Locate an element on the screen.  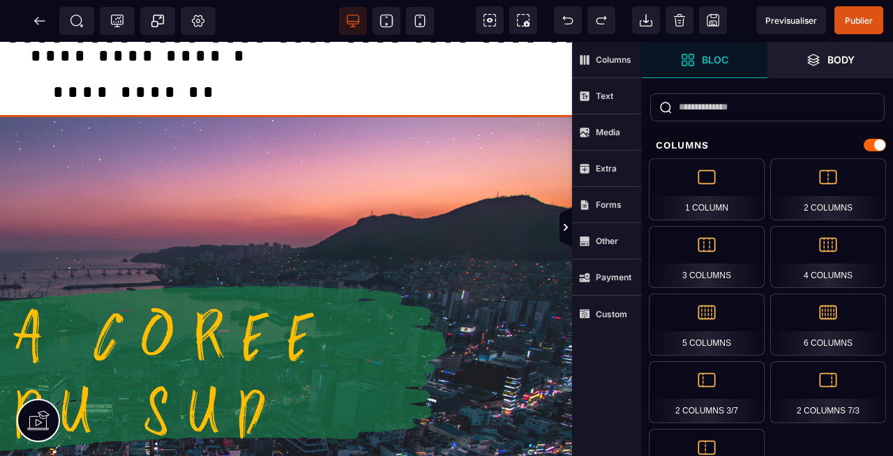
div: 1 Column is located at coordinates (707, 189).